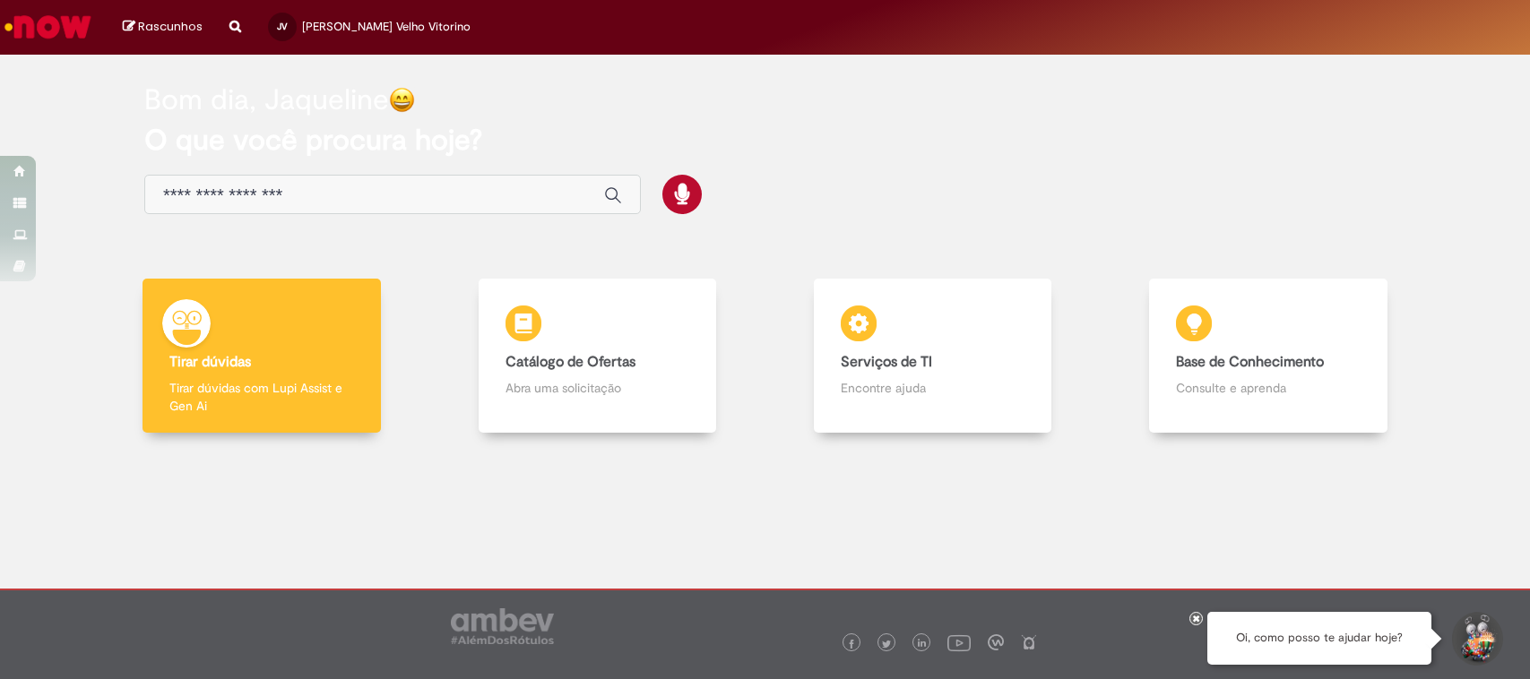  I want to click on img: logo_footer_workplace.png, so click(996, 643).